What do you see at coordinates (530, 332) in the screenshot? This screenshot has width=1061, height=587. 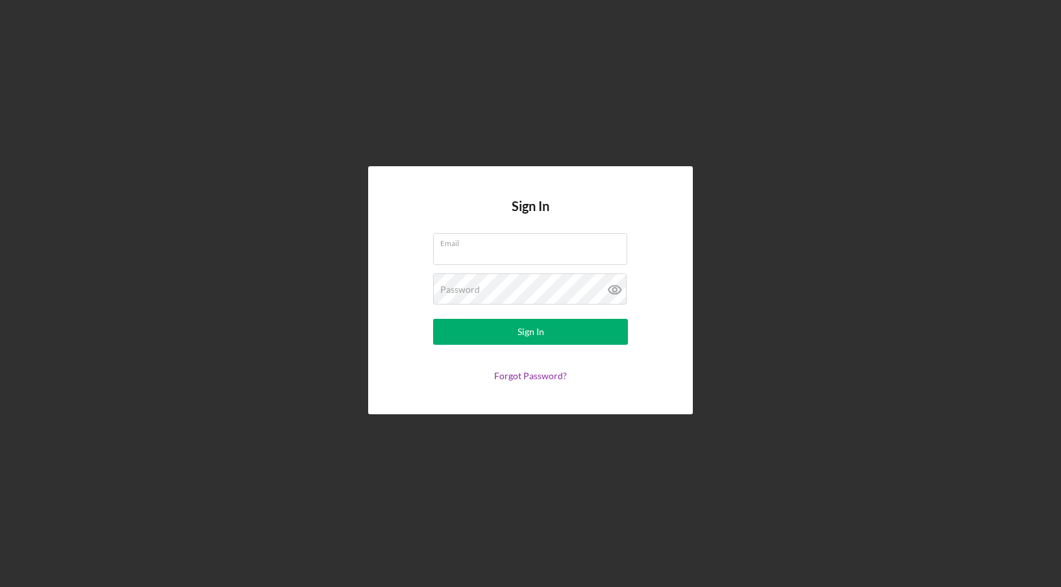 I see `button: Sign In` at bounding box center [530, 332].